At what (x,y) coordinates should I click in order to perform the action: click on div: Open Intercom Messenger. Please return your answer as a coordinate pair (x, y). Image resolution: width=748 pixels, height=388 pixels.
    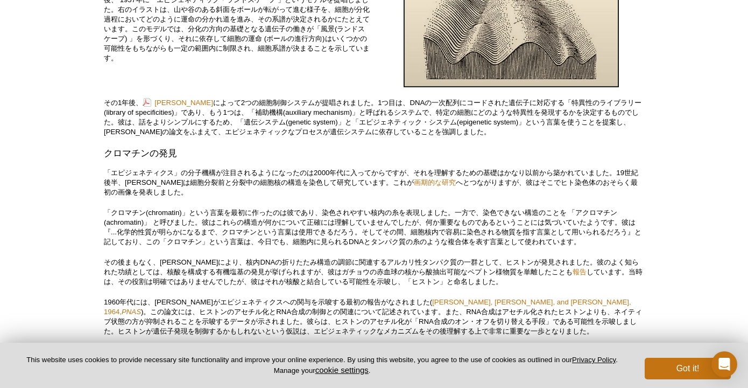
    Looking at the image, I should click on (725, 364).